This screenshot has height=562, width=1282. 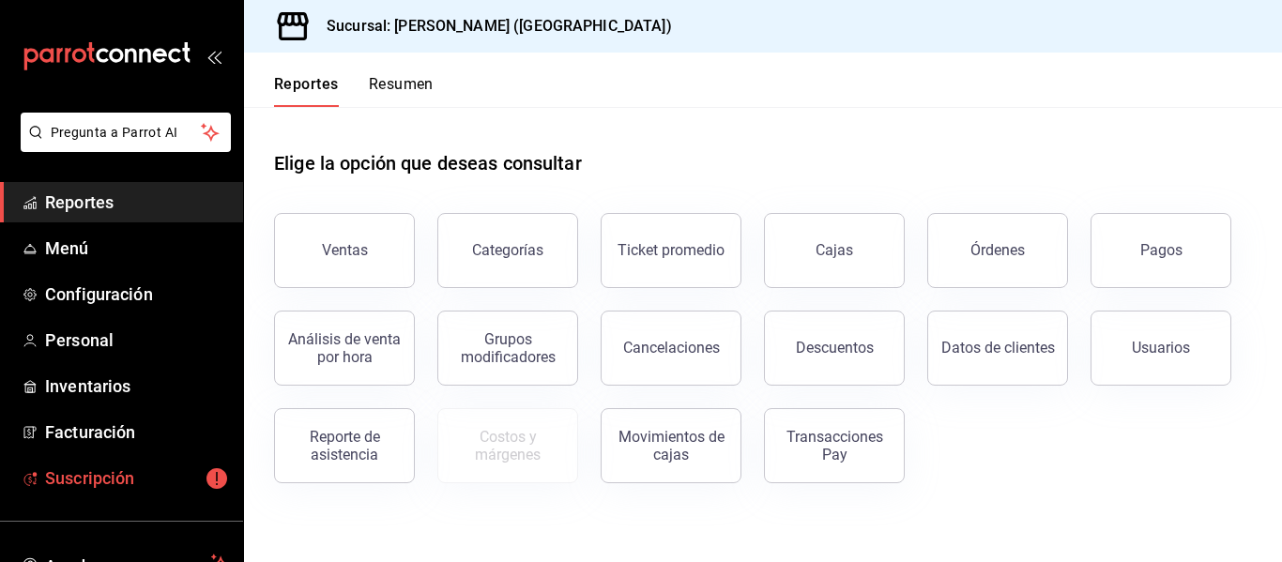 I want to click on span: Menú, so click(x=136, y=248).